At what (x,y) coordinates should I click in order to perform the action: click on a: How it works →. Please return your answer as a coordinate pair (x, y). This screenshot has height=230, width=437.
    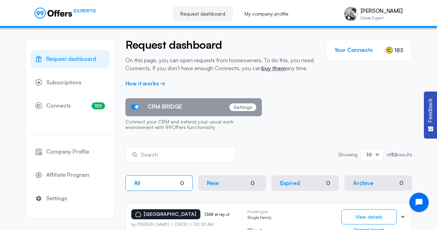
    Looking at the image, I should click on (145, 83).